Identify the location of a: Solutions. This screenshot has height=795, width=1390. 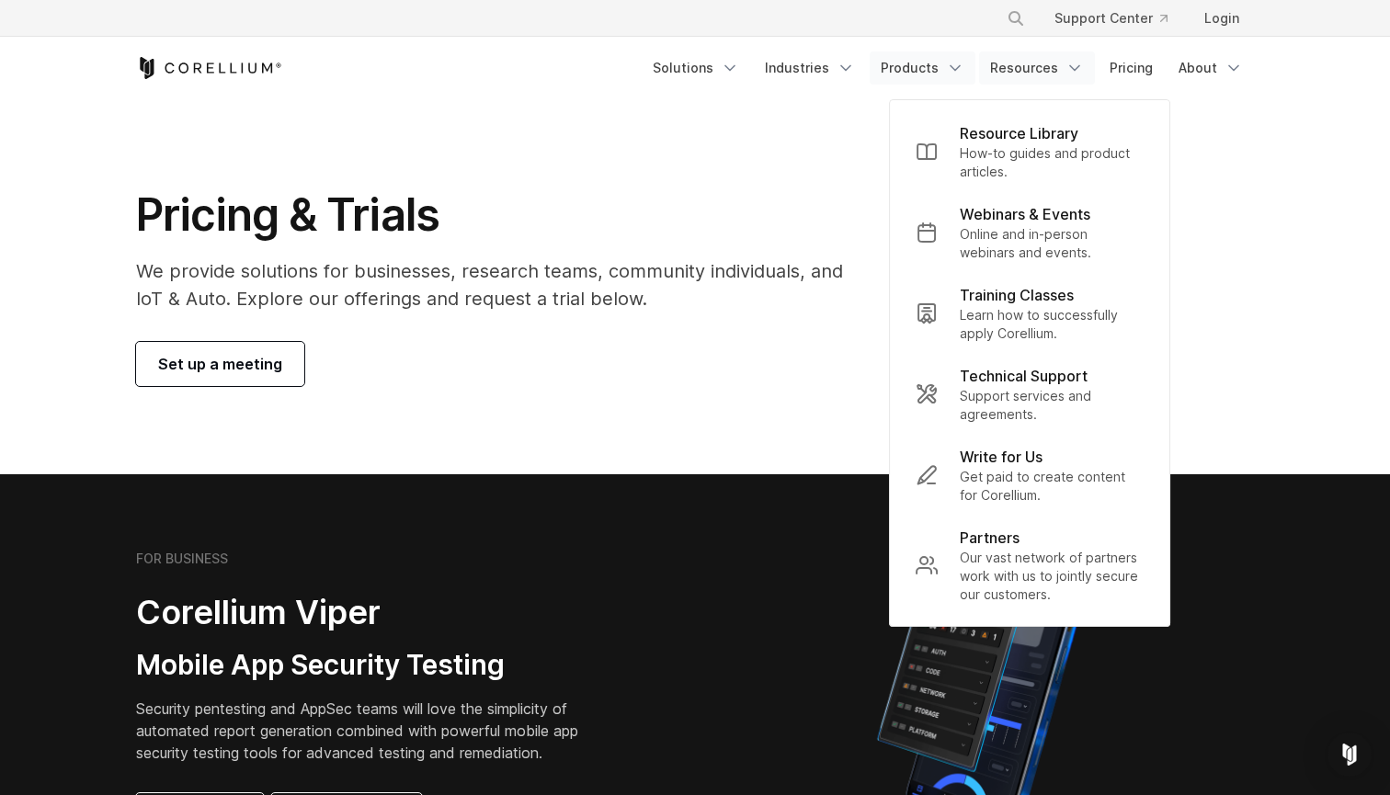
(696, 68).